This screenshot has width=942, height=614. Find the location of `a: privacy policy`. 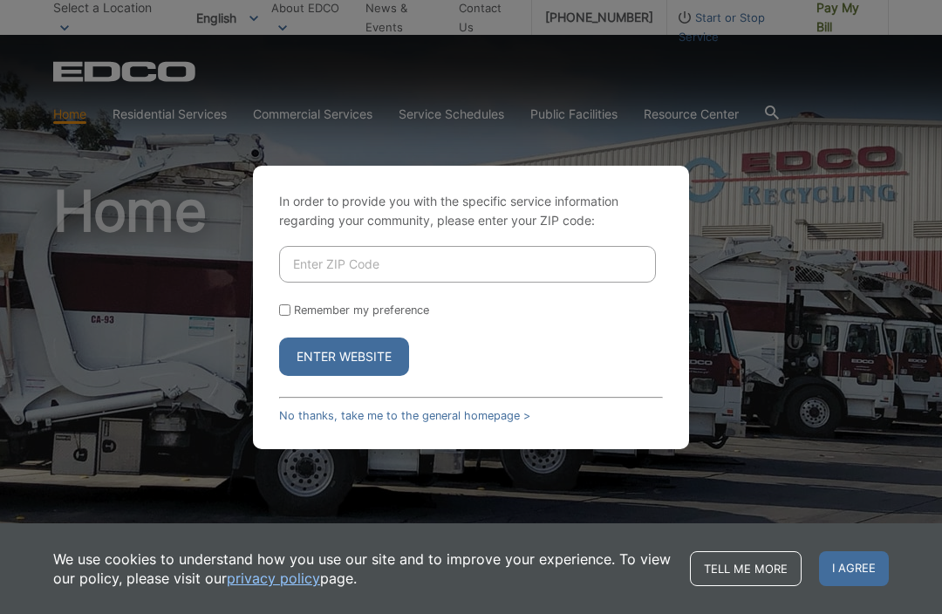

a: privacy policy is located at coordinates (273, 578).